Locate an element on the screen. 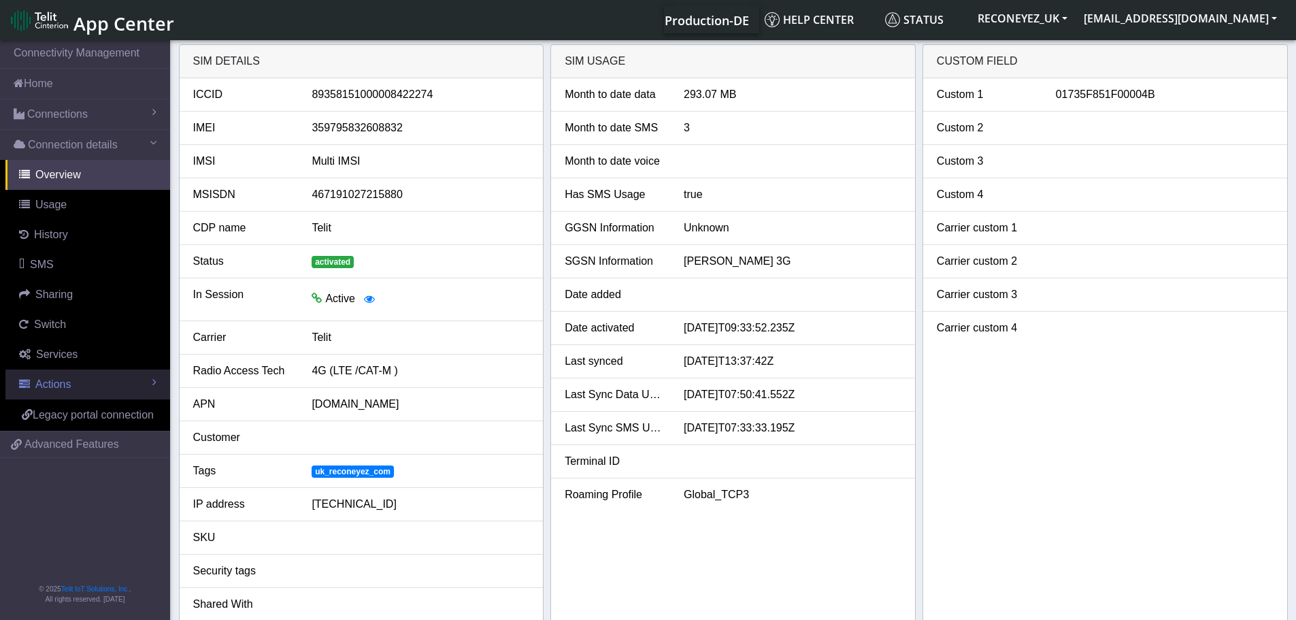 The image size is (1296, 620). span: Usage is located at coordinates (51, 204).